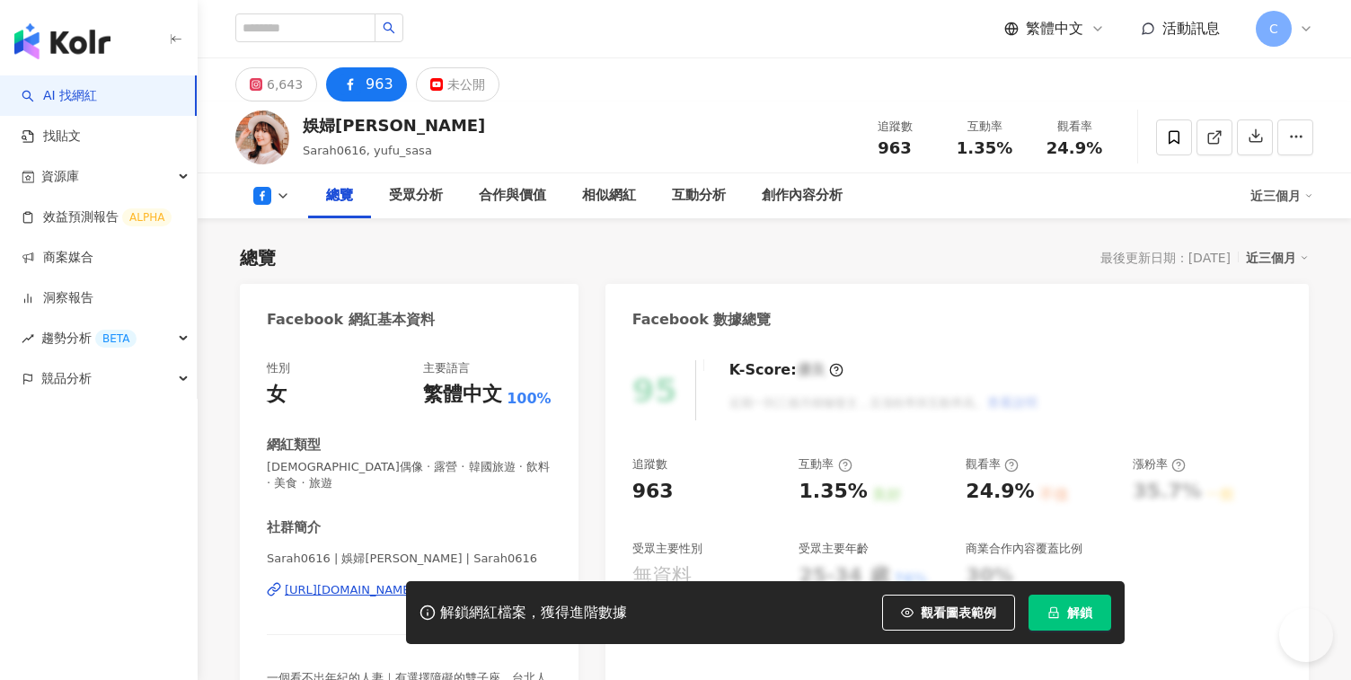 The width and height of the screenshot is (1351, 680). Describe the element at coordinates (350, 320) in the screenshot. I see `div: Facebook 網紅基本資料` at that location.